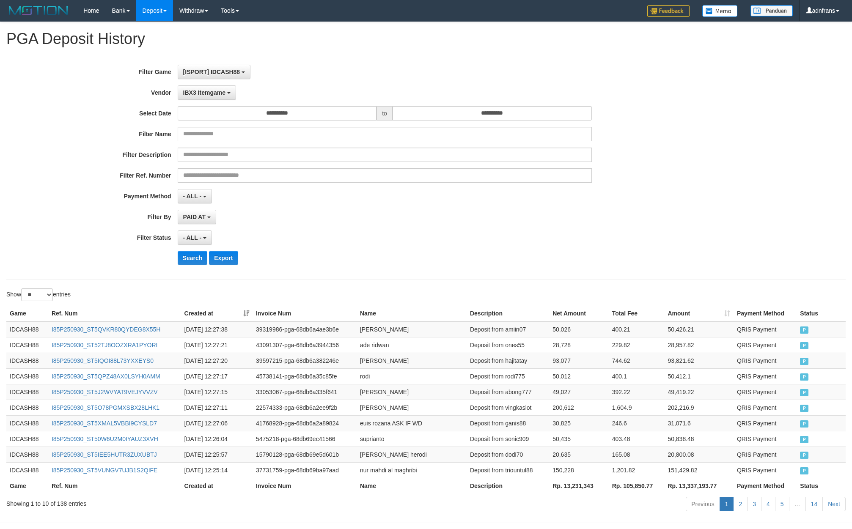 Image resolution: width=852 pixels, height=529 pixels. What do you see at coordinates (699, 360) in the screenshot?
I see `td: 93,821.62` at bounding box center [699, 360].